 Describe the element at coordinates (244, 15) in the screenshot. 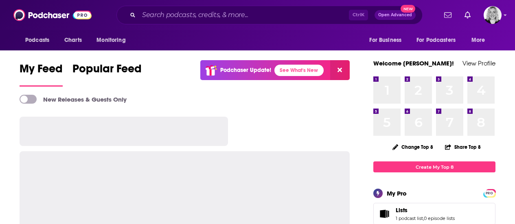

I see `input: Search podcasts, credits, & more...` at that location.